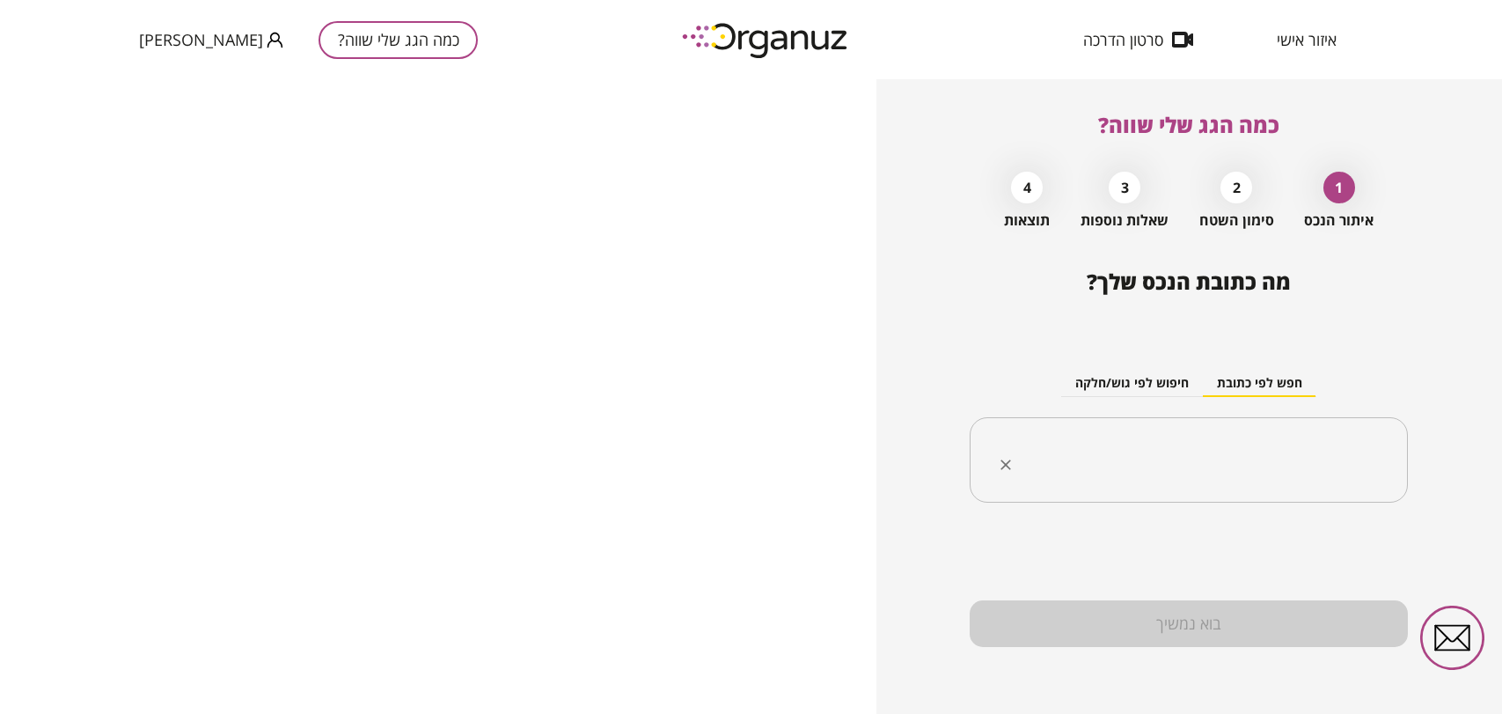 Image resolution: width=1502 pixels, height=714 pixels. What do you see at coordinates (398, 40) in the screenshot?
I see `button: כמה הגג שלי שווה?` at bounding box center [398, 40].